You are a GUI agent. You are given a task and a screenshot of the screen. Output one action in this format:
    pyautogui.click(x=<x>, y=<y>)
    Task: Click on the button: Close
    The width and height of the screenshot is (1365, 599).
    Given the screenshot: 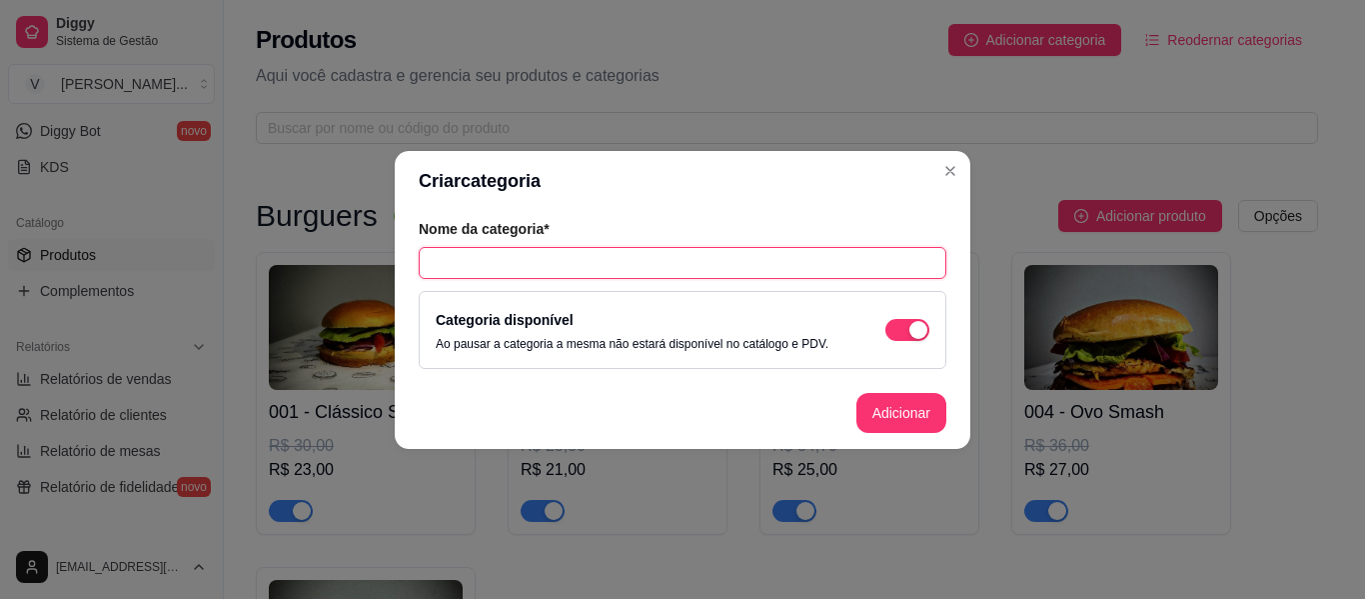 What is the action you would take?
    pyautogui.click(x=950, y=171)
    